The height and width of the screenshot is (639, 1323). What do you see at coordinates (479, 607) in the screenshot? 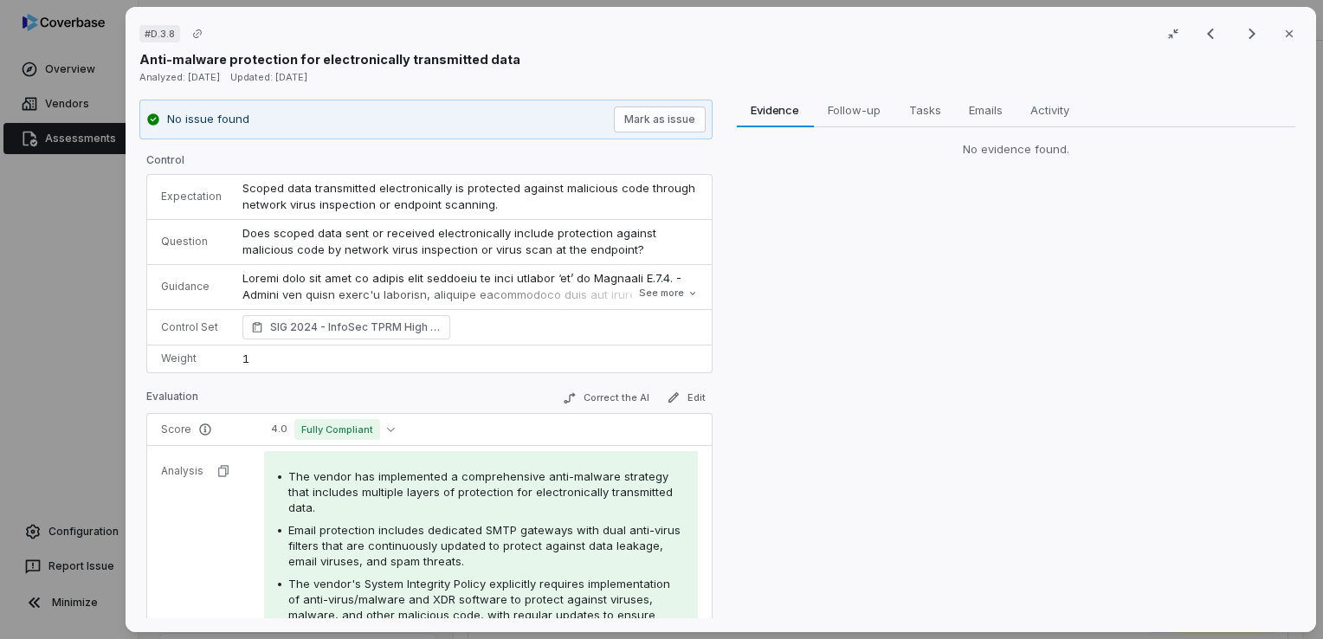
I see `span: The vendor's System Integrity Policy explicitly requires implementation of anti-virus/malware and...` at bounding box center [479, 607].